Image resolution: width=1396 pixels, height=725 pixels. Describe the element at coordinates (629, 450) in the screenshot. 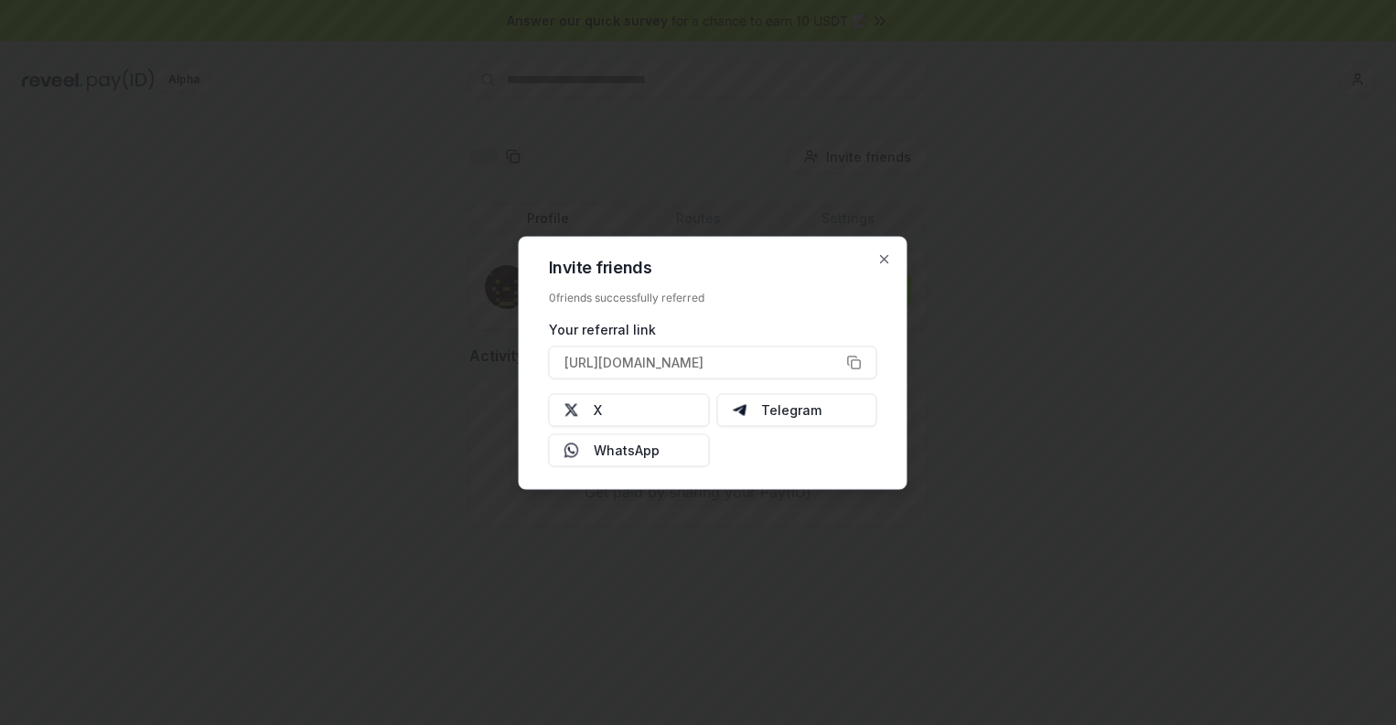

I see `button: WhatsApp` at that location.